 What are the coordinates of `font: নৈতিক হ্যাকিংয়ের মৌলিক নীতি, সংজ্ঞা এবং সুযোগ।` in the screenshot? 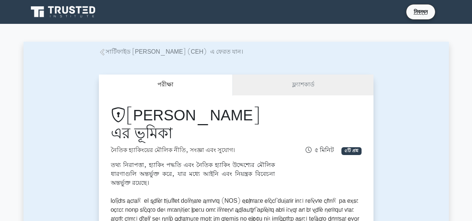 It's located at (173, 150).